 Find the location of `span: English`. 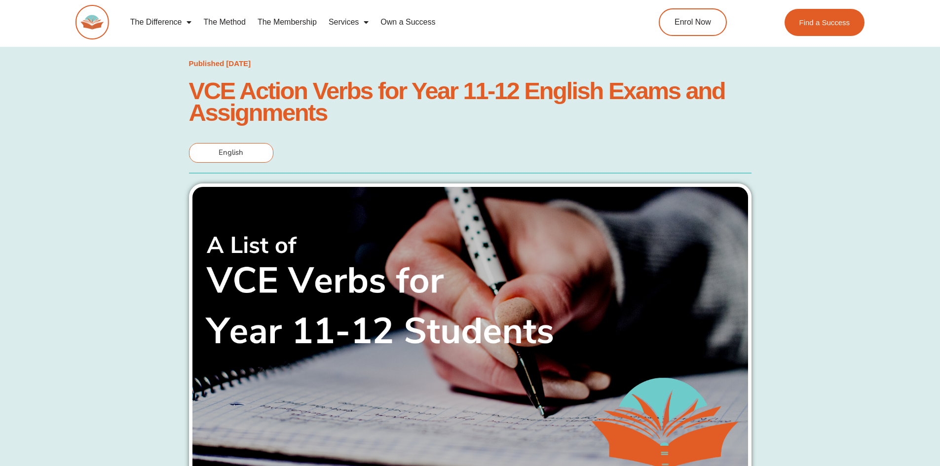

span: English is located at coordinates (231, 153).